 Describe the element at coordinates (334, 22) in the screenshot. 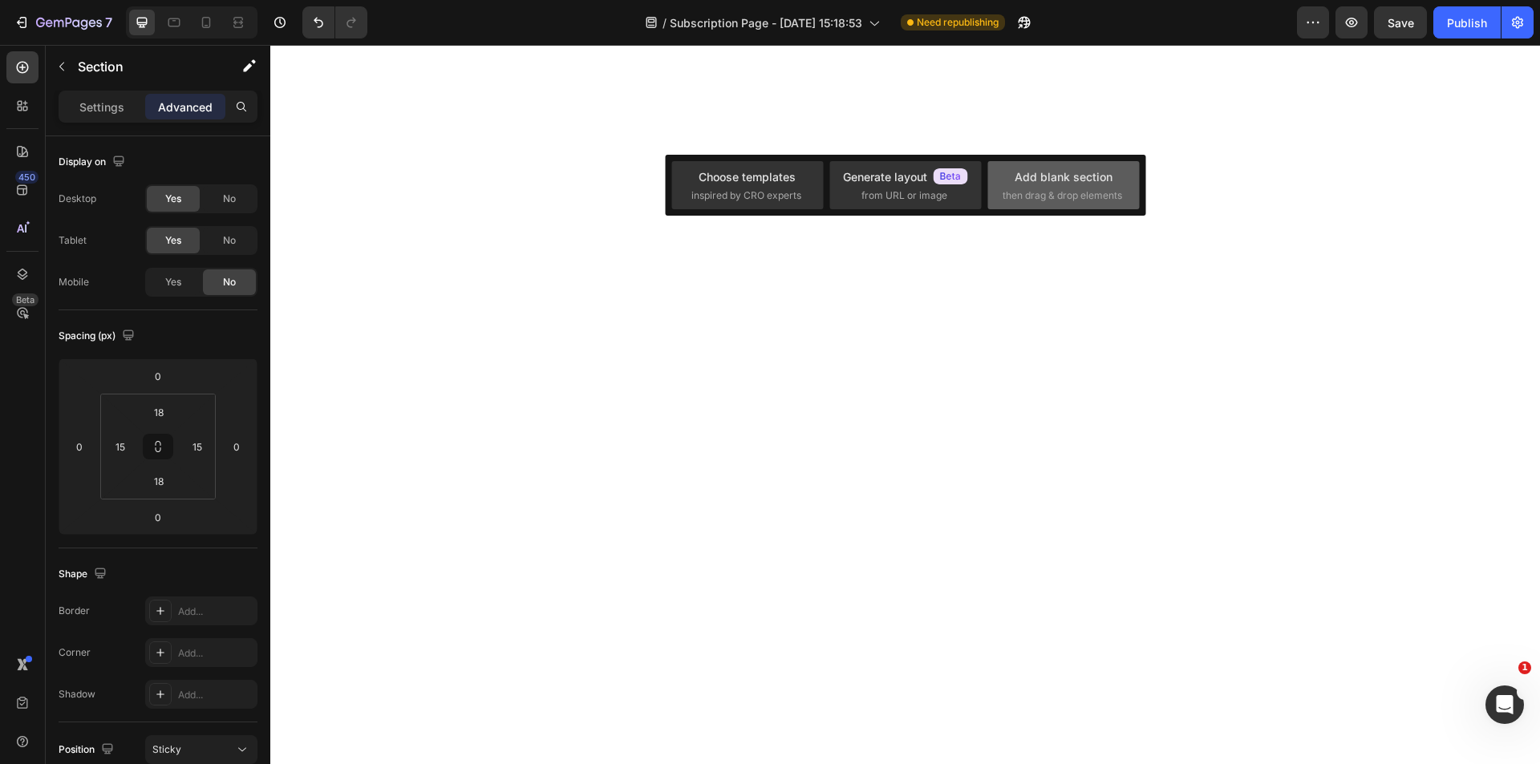

I see `div: Undo/Redo` at that location.